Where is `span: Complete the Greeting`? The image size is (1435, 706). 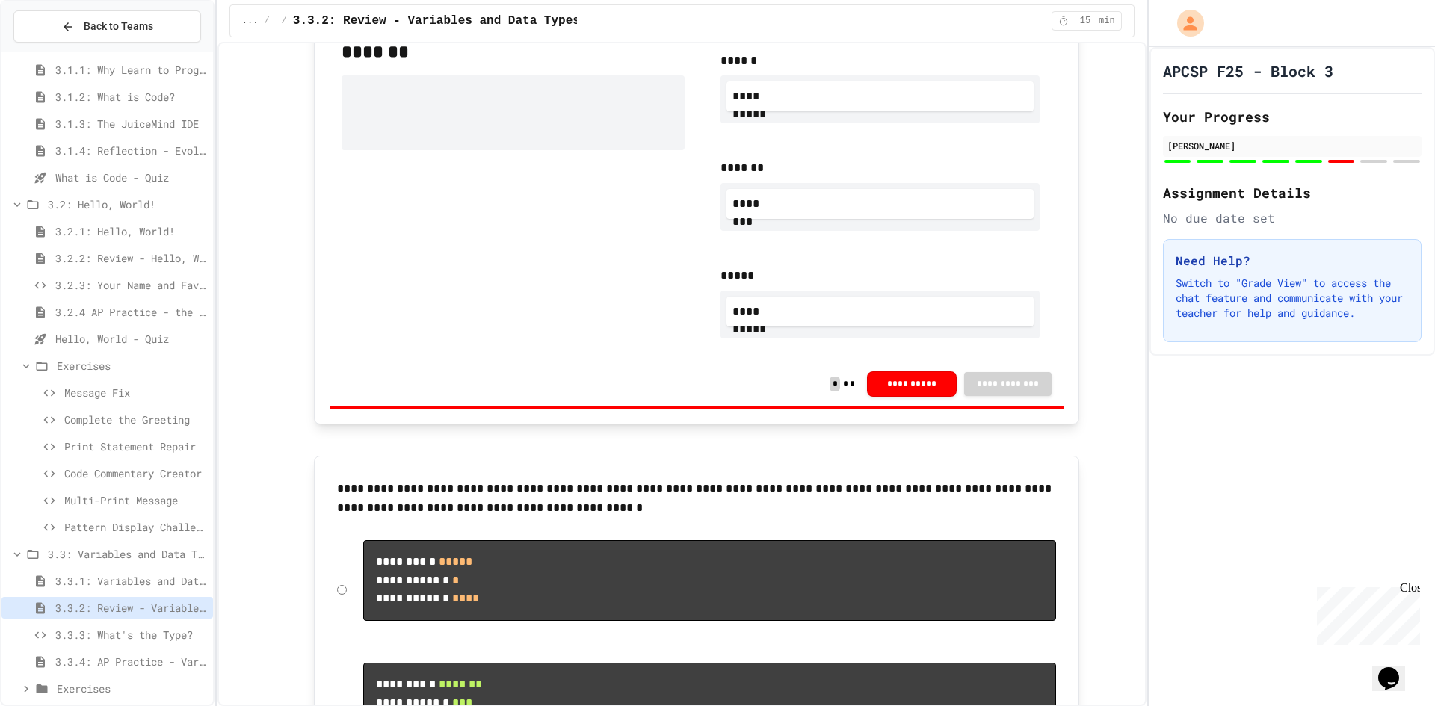 span: Complete the Greeting is located at coordinates (135, 419).